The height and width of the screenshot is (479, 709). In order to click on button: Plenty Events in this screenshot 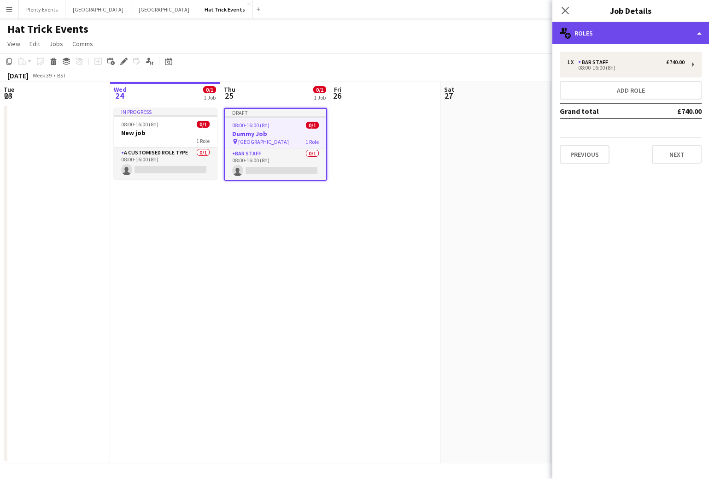, I will do `click(42, 9)`.